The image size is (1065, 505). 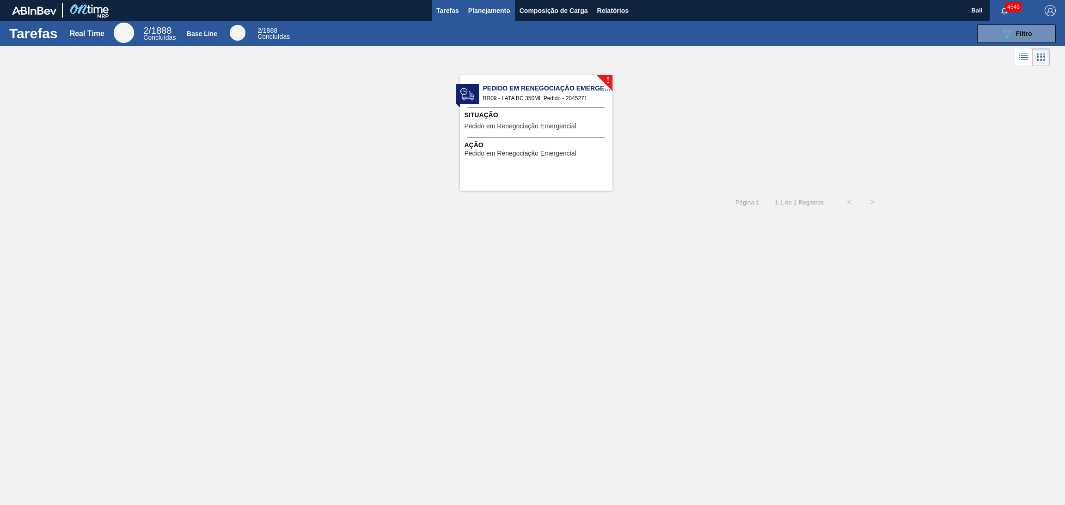 What do you see at coordinates (544, 98) in the screenshot?
I see `span: BR09 - LATA BC 350ML Pedido - 2045271` at bounding box center [544, 98].